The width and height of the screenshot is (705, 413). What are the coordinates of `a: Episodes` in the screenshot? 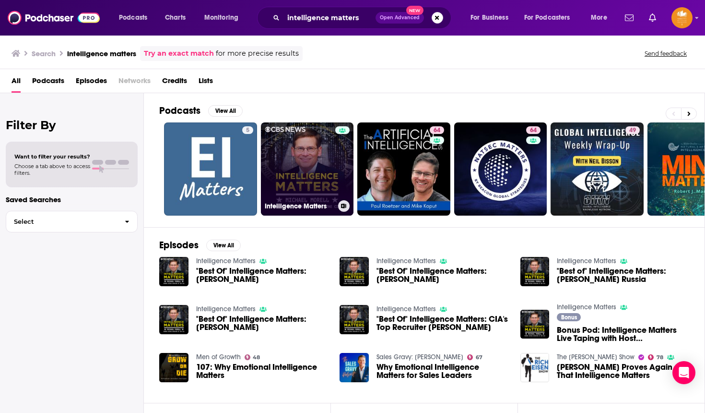 It's located at (91, 83).